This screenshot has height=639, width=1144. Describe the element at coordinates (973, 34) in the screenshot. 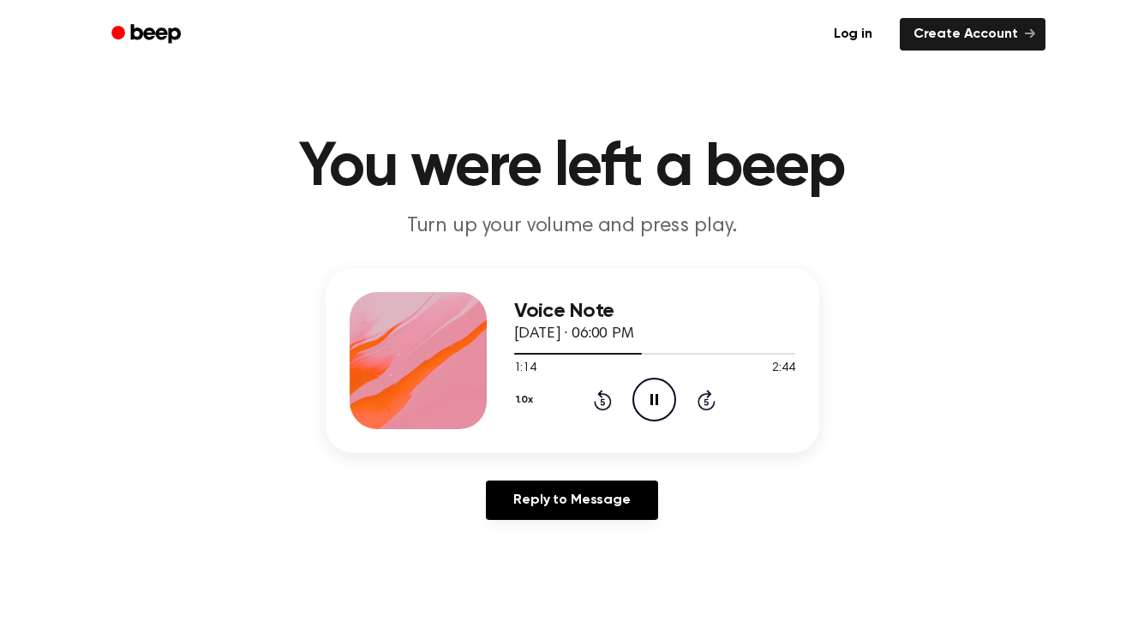

I see `a: Create Account` at that location.